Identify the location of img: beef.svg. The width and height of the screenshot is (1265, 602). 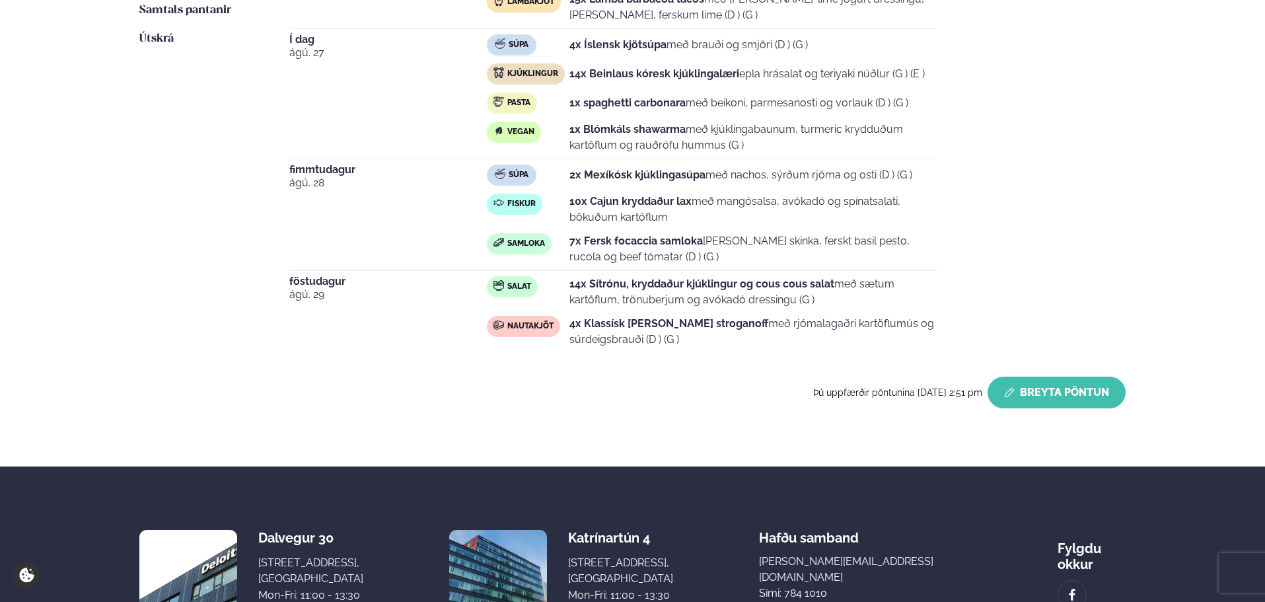
(499, 325).